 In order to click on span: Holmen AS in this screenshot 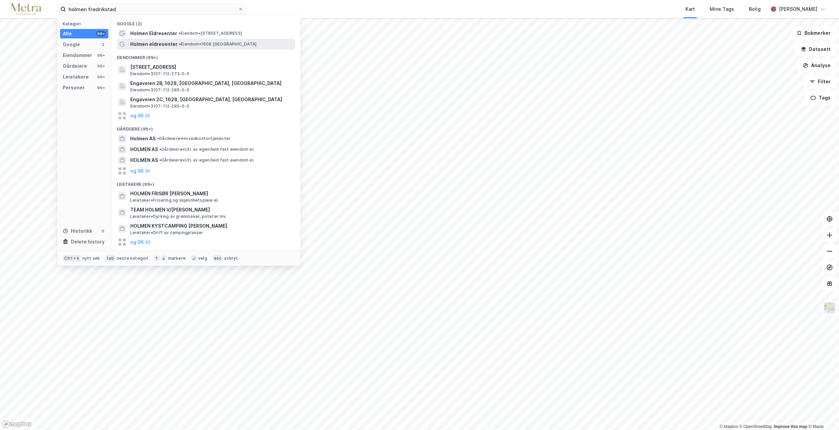, I will do `click(143, 139)`.